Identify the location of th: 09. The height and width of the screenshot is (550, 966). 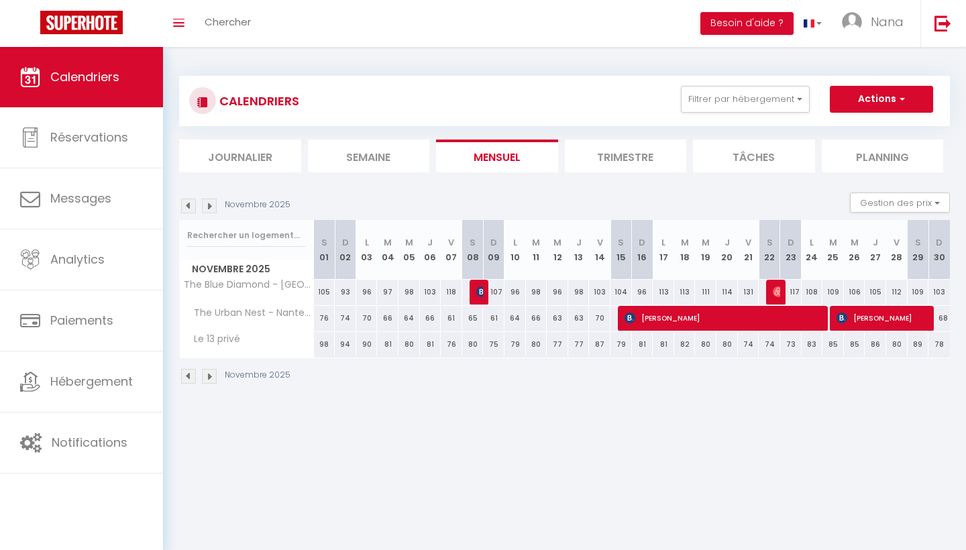
(493, 249).